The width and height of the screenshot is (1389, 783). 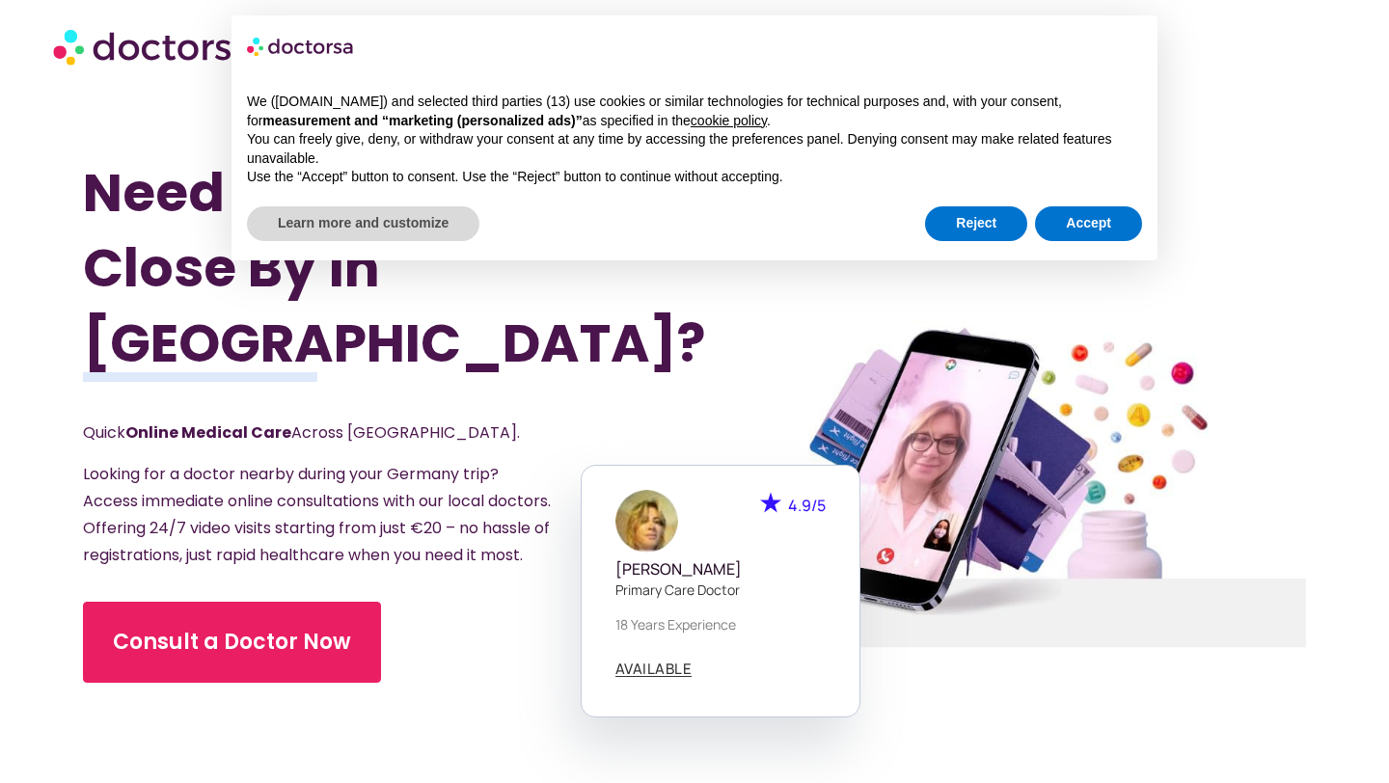 I want to click on p: Use the “Accept” button to consent. Use the “Reject” button to continue without accepting., so click(x=695, y=178).